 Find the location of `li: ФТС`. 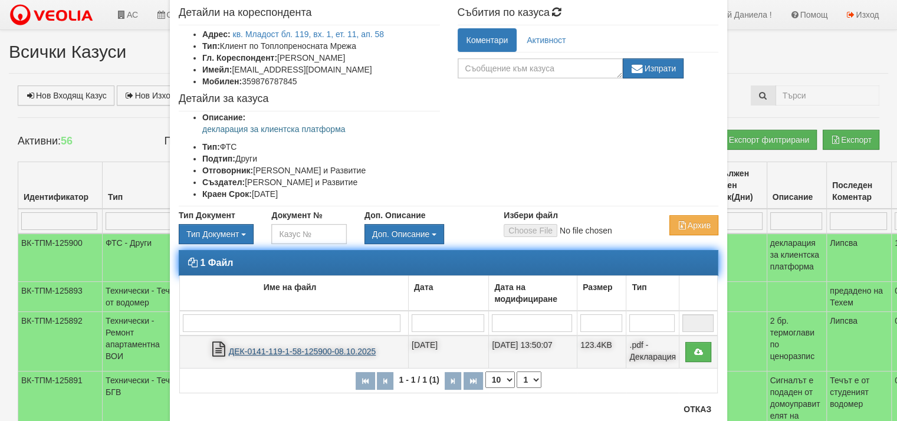

li: ФТС is located at coordinates (321, 147).